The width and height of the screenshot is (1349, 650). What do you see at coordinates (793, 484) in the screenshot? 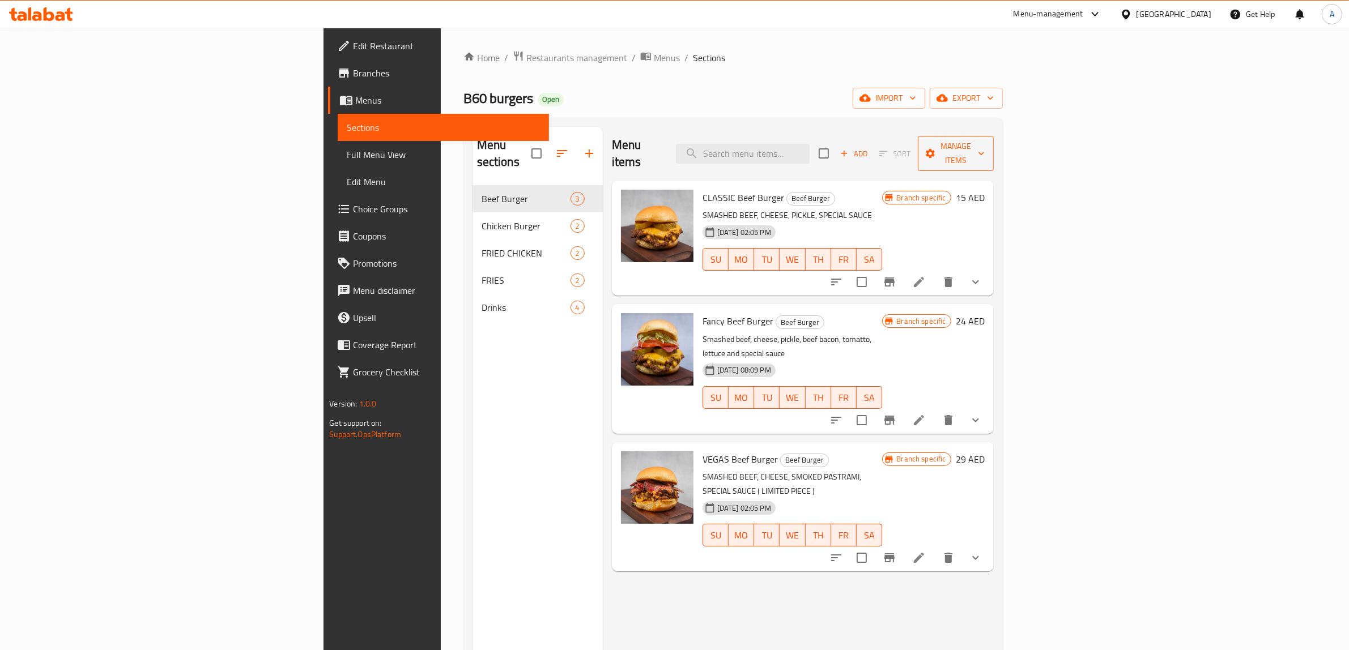
I see `p: SMASHED BEEF, CHEESE, SMOKED PASTRAMI, SPECIAL SAUCE ( LIMITED PIECE )` at bounding box center [793, 484].